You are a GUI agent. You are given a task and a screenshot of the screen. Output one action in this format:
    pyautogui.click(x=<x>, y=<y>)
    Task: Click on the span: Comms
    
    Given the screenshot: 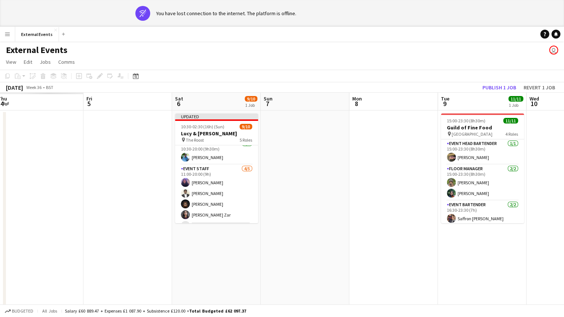 What is the action you would take?
    pyautogui.click(x=66, y=62)
    